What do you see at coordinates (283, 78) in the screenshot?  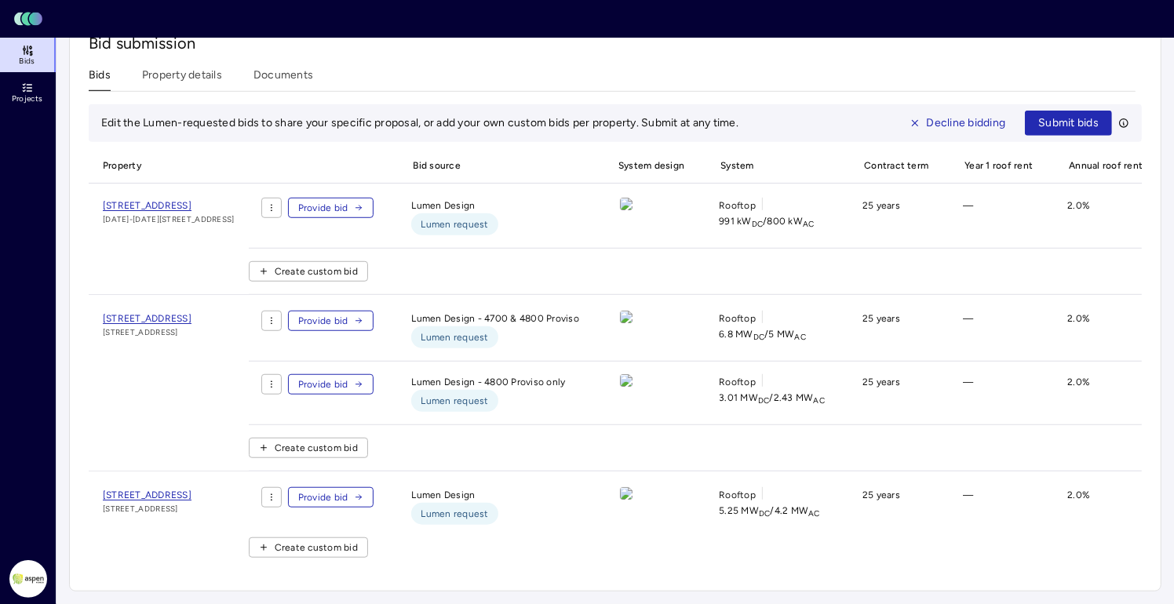 I see `button: Documents` at bounding box center [283, 78].